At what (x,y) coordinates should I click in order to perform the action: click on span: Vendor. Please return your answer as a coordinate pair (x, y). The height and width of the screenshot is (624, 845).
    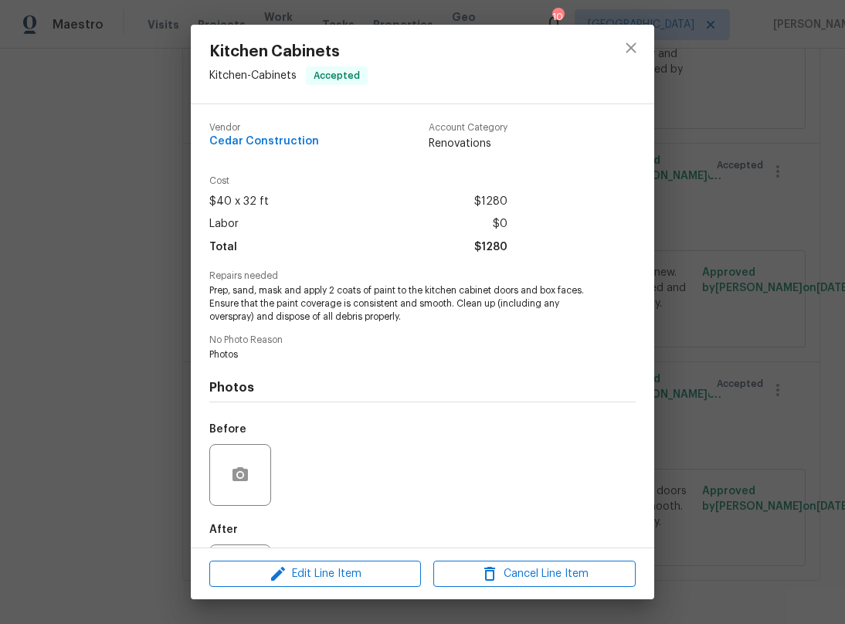
    Looking at the image, I should click on (264, 127).